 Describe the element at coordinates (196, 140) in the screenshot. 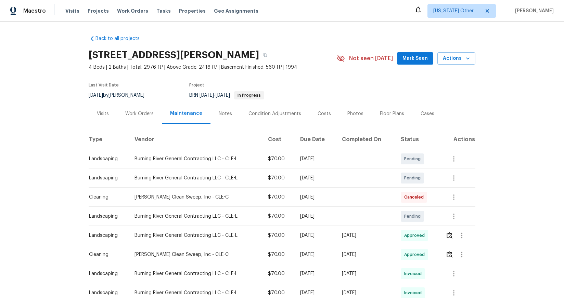

I see `th: Vendor` at that location.